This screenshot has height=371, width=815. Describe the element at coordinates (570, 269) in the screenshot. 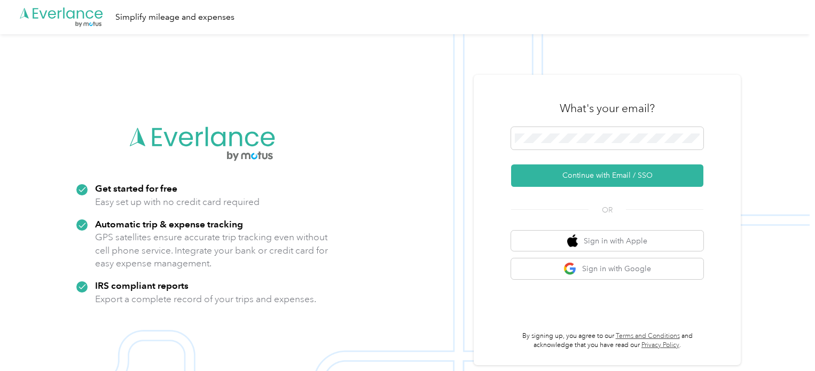

I see `img: google logo` at that location.